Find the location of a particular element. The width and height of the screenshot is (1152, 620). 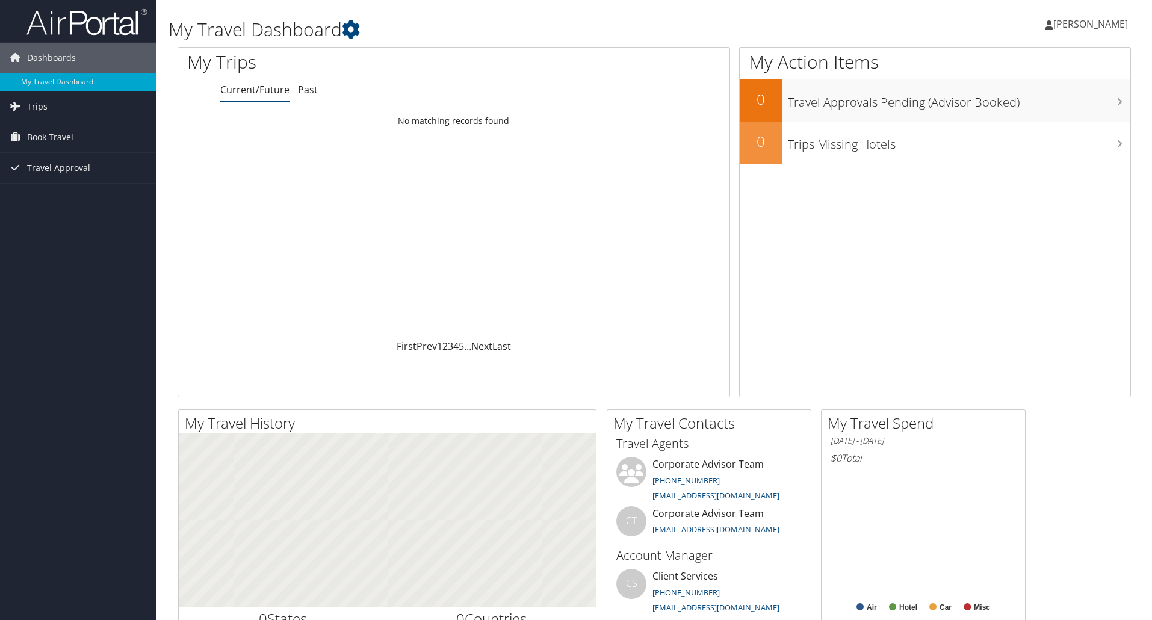

h3: Account Manager is located at coordinates (709, 556).